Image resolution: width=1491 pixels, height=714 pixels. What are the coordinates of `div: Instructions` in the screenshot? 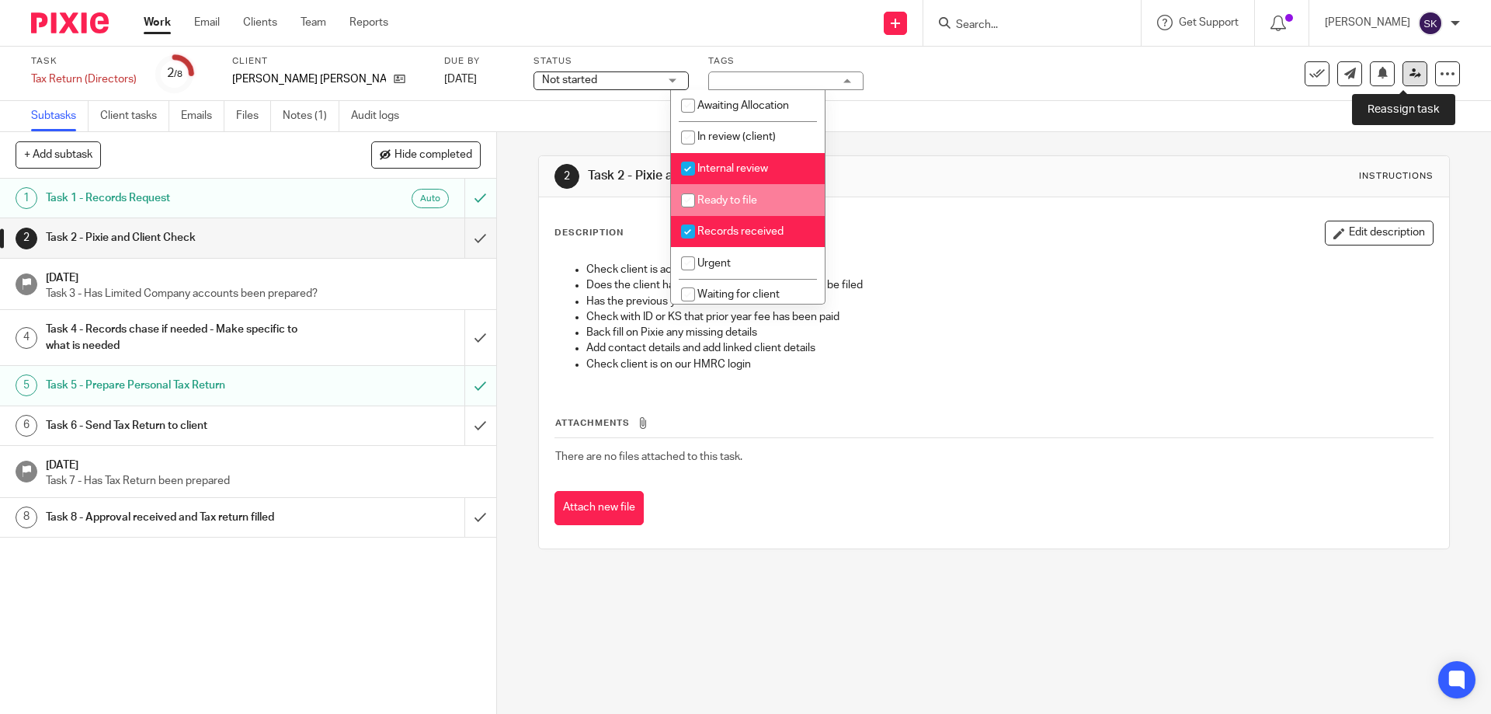 It's located at (1397, 176).